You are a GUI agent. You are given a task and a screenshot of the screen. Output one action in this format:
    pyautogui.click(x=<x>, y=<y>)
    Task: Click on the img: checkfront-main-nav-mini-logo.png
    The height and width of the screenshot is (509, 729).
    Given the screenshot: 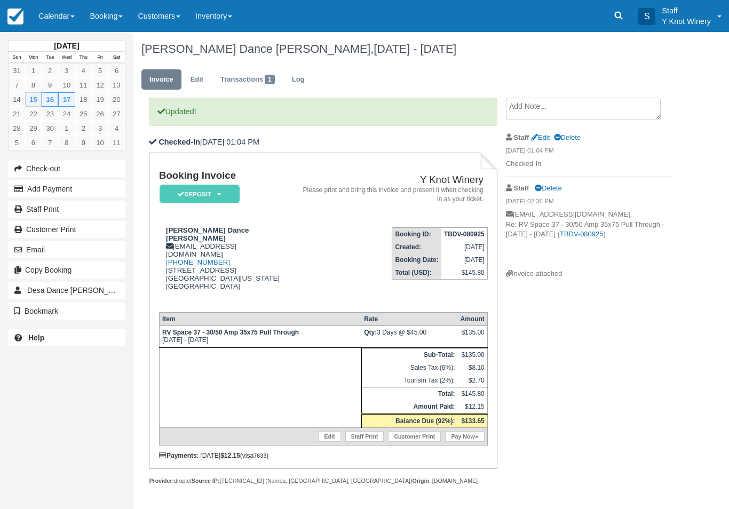 What is the action you would take?
    pyautogui.click(x=15, y=17)
    